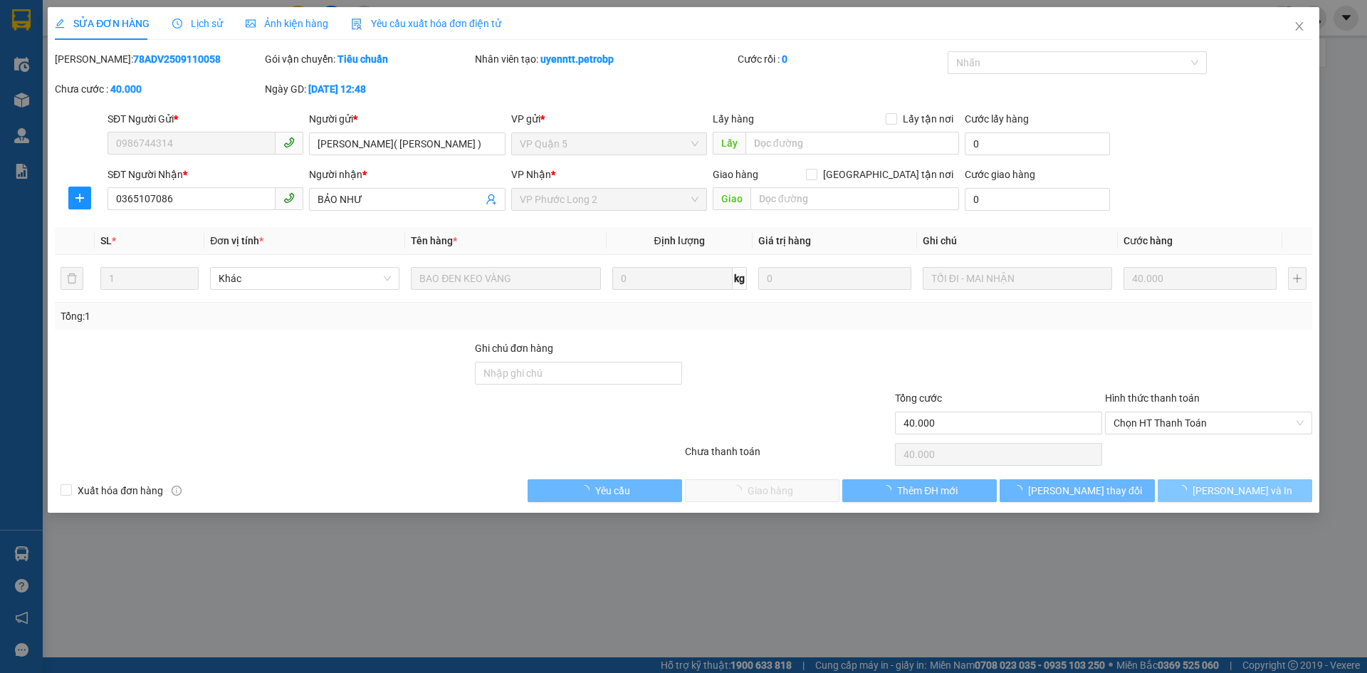 The image size is (1367, 673). Describe the element at coordinates (177, 490) in the screenshot. I see `span: info-circle` at that location.